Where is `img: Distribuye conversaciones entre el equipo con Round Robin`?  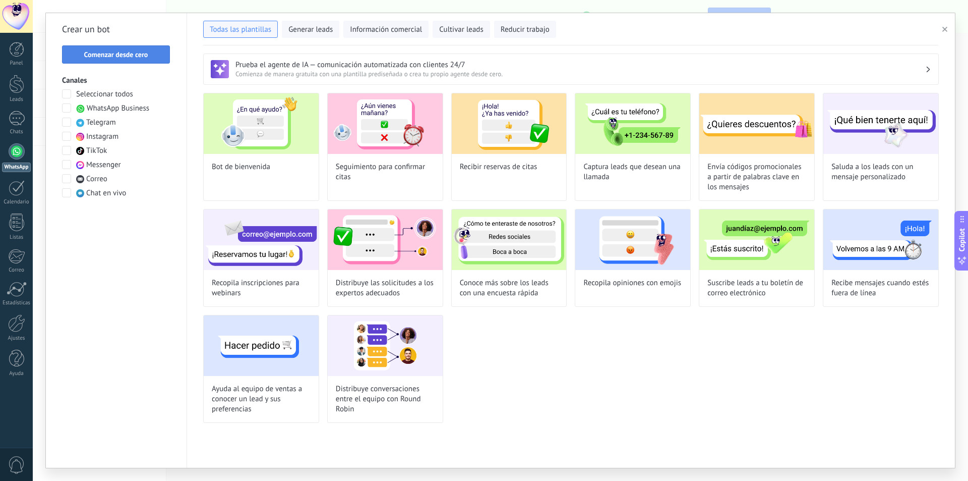 img: Distribuye conversaciones entre el equipo con Round Robin is located at coordinates (385, 345).